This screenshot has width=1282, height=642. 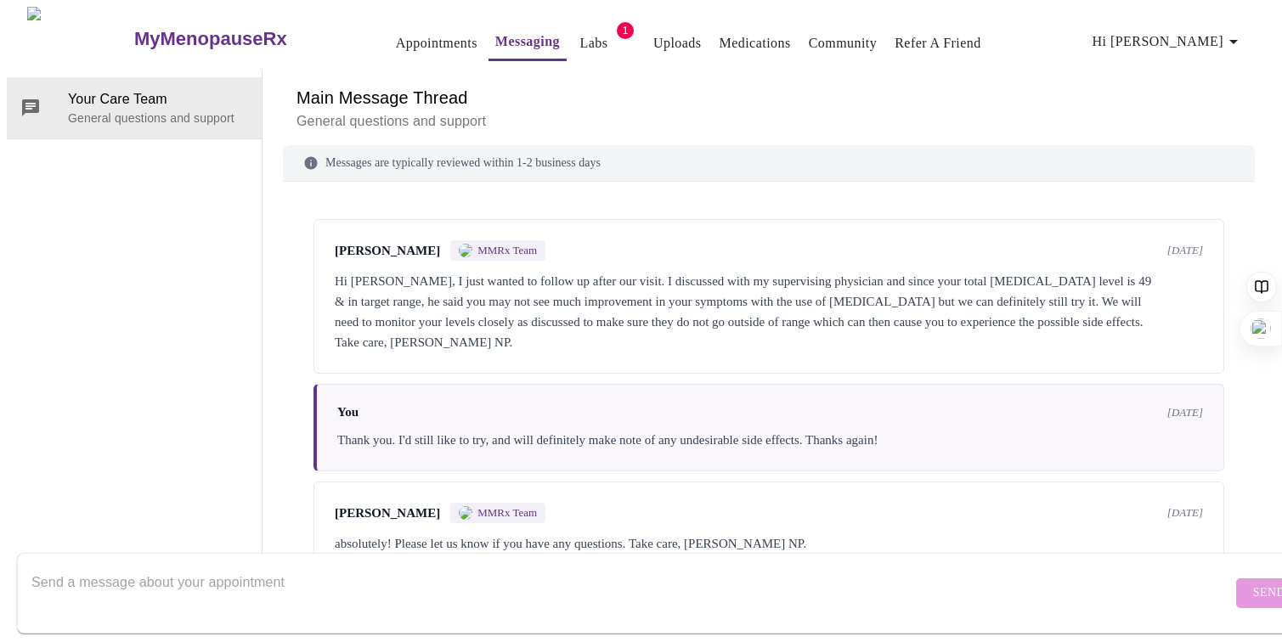 I want to click on a: Messaging, so click(x=528, y=42).